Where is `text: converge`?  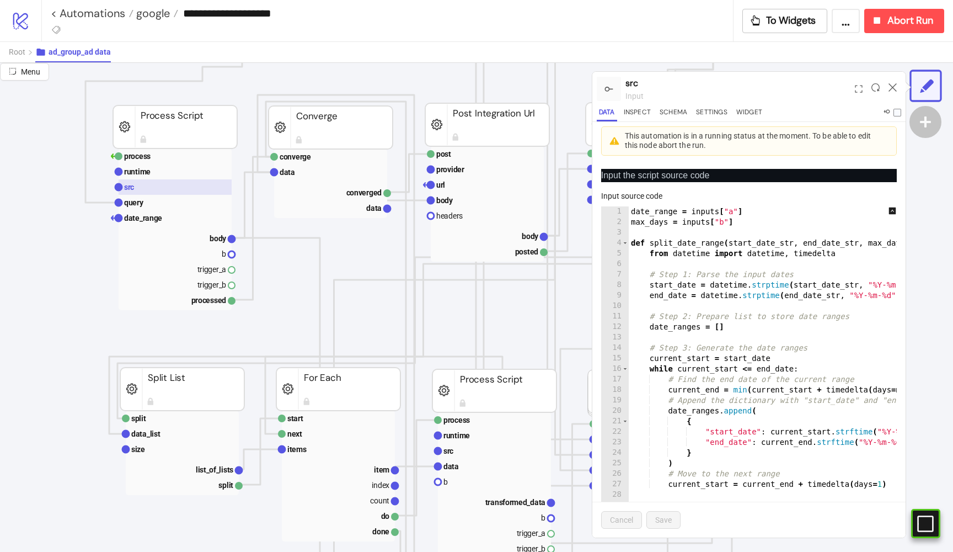
text: converge is located at coordinates (295, 157).